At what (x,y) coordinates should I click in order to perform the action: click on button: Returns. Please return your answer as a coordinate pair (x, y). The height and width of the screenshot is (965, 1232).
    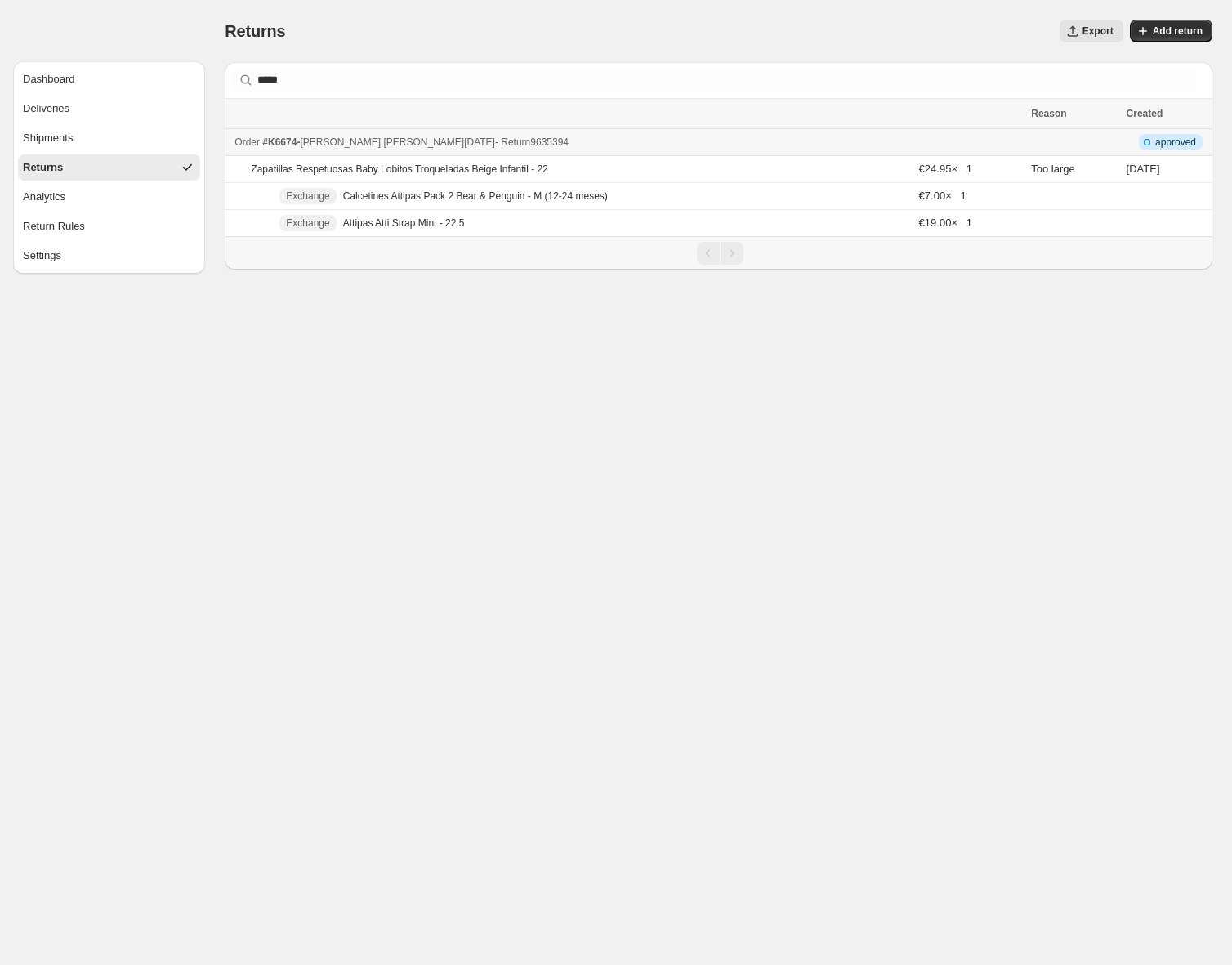
    Looking at the image, I should click on (109, 168).